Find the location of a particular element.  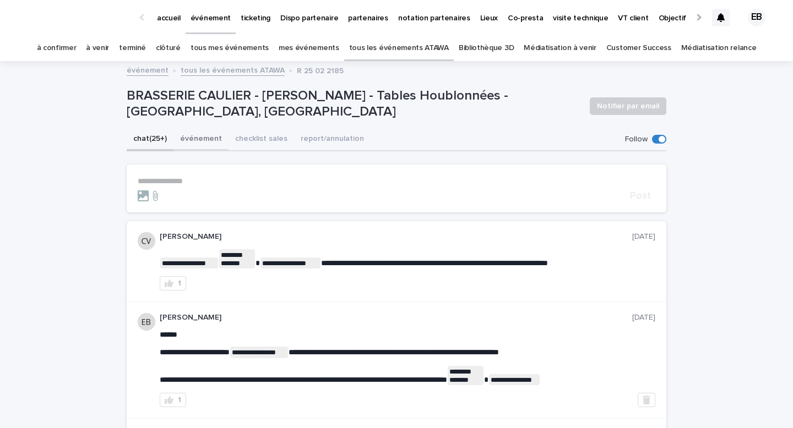

span: Post is located at coordinates (640, 196).